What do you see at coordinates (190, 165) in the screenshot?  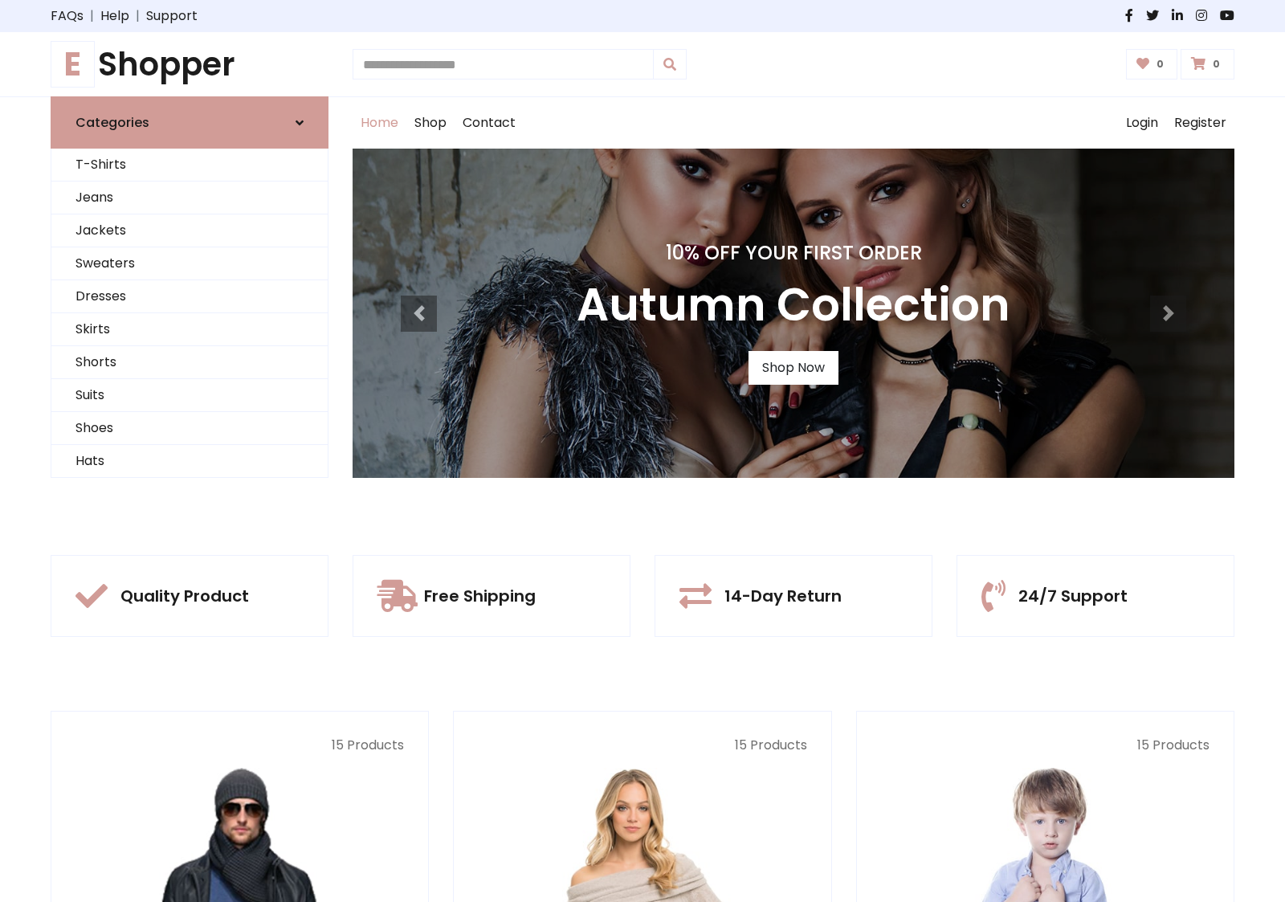 I see `a: T-Shirts` at bounding box center [190, 165].